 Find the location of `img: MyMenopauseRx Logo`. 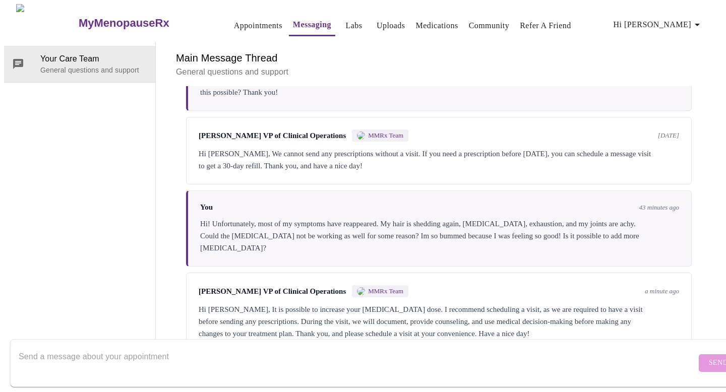

img: MyMenopauseRx Logo is located at coordinates (46, 23).